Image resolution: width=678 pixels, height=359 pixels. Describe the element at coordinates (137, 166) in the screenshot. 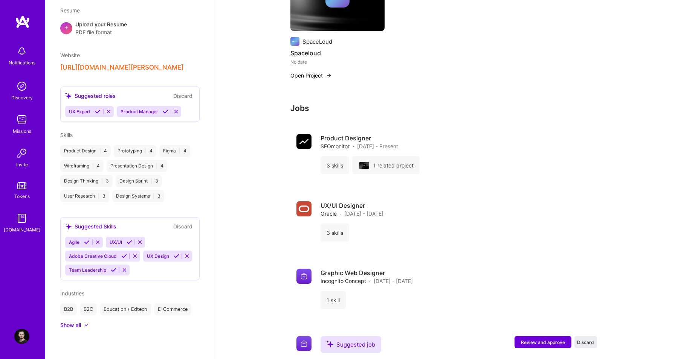

I see `div: Presentation Design 4` at that location.